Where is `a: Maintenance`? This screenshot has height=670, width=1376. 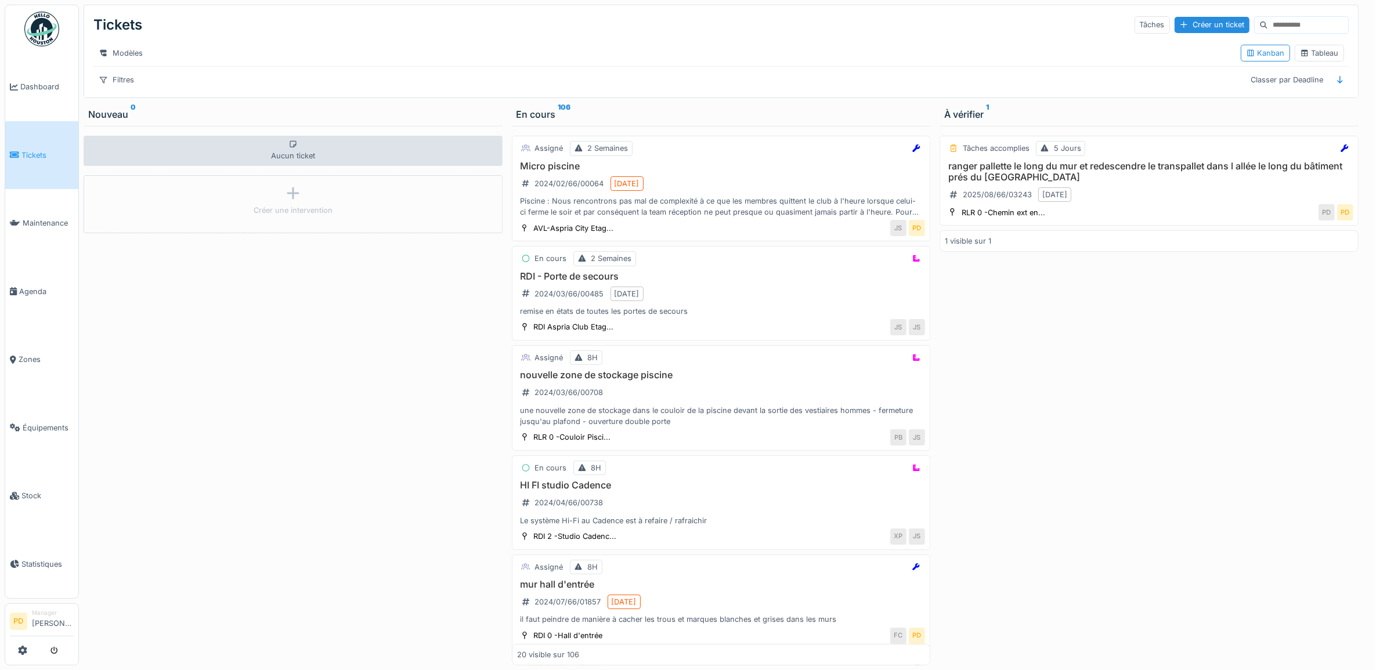
a: Maintenance is located at coordinates (42, 223).